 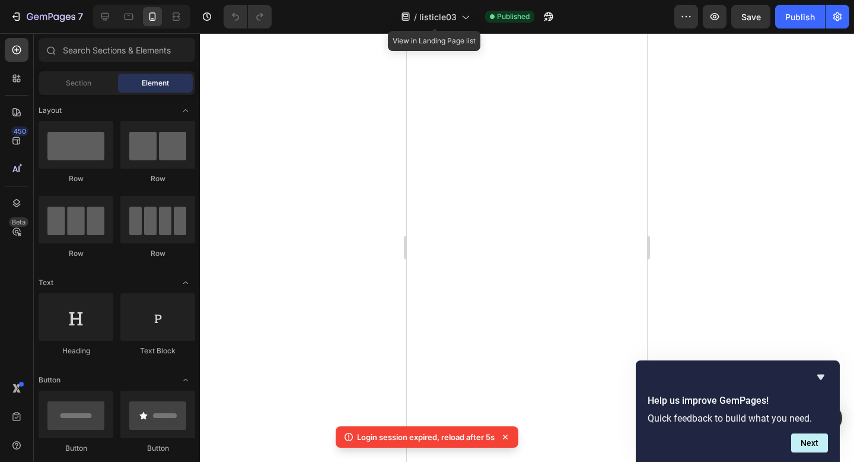 What do you see at coordinates (80, 17) in the screenshot?
I see `p: 7` at bounding box center [80, 17].